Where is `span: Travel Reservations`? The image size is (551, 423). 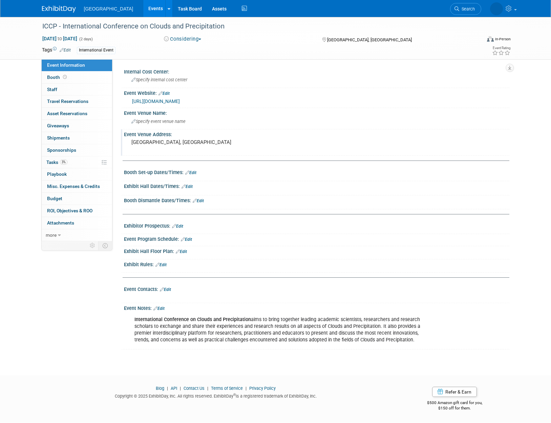 span: Travel Reservations is located at coordinates (68, 101).